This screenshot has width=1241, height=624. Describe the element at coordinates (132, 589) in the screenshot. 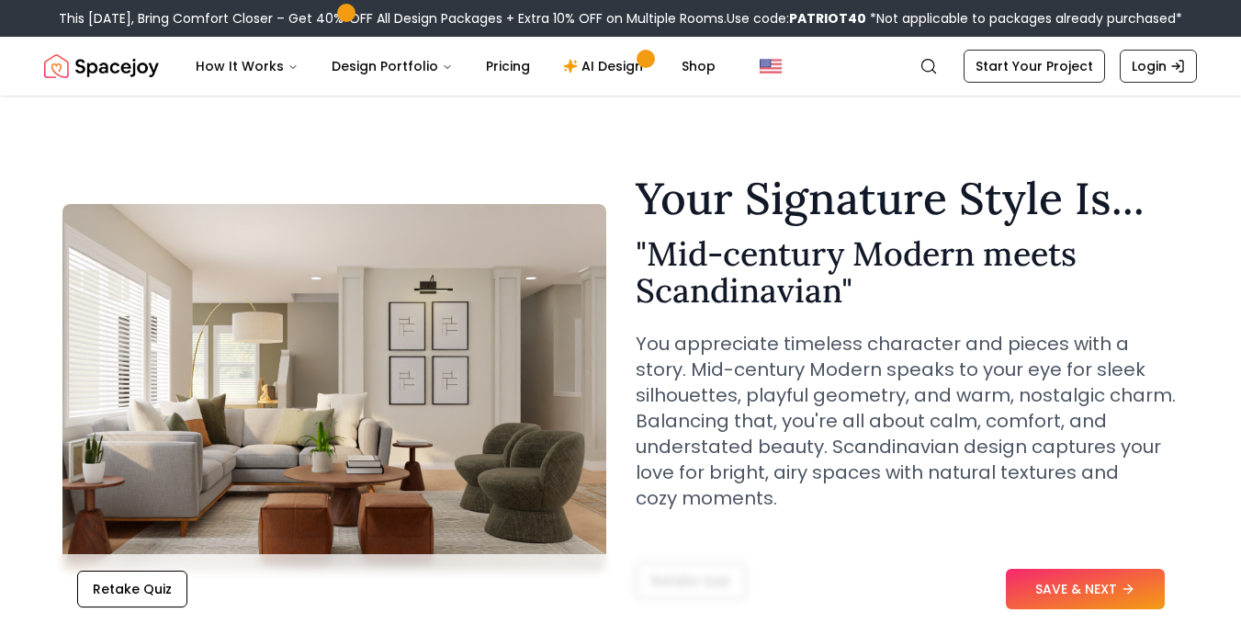

I see `button: Retake Quiz` at that location.